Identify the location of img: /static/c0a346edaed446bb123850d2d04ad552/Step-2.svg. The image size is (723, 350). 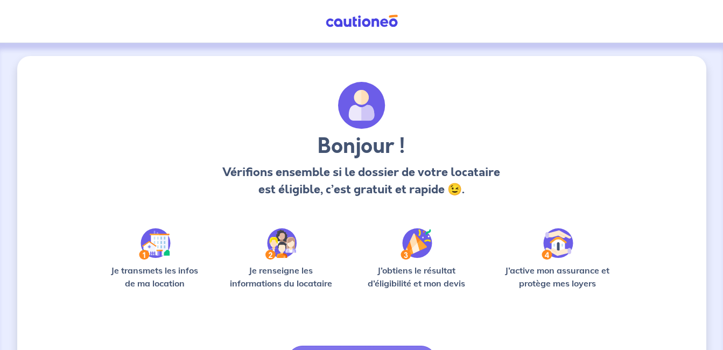
(281, 244).